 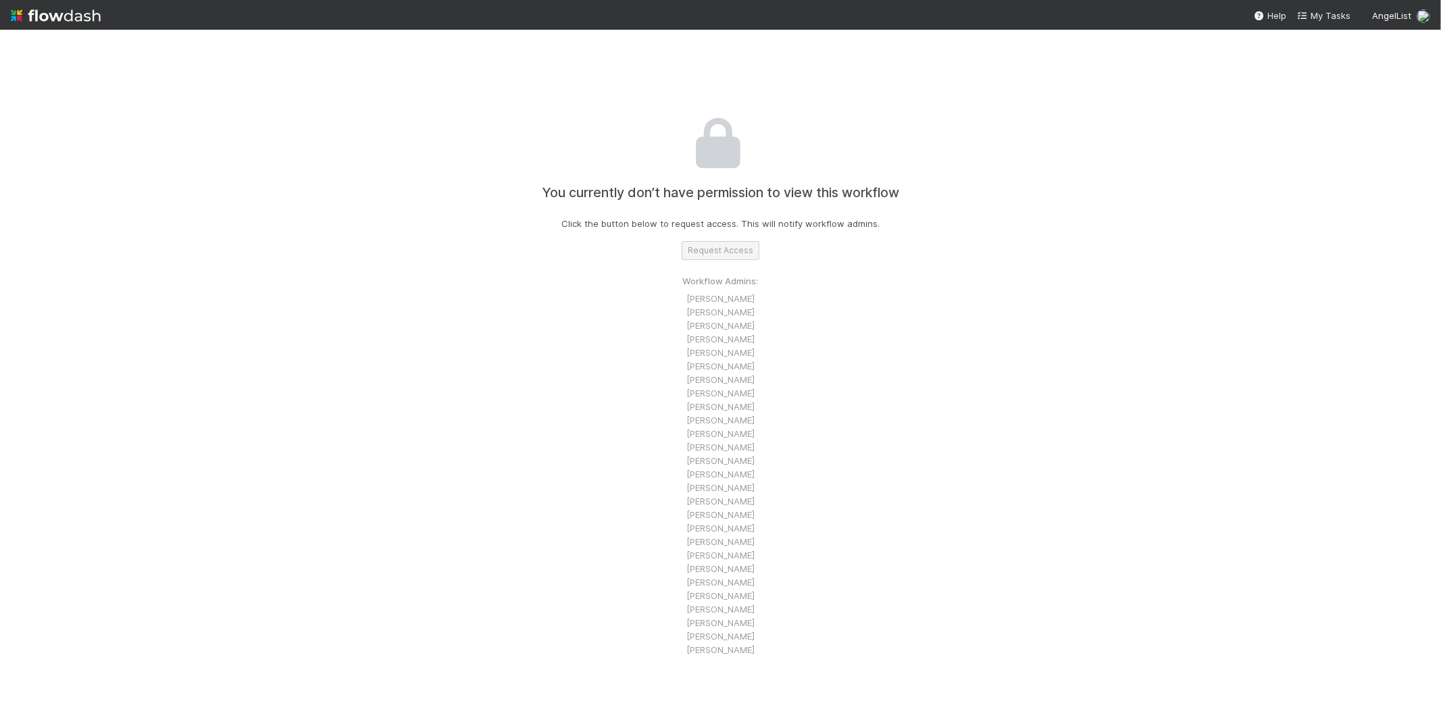 What do you see at coordinates (1270, 16) in the screenshot?
I see `div: Help` at bounding box center [1270, 16].